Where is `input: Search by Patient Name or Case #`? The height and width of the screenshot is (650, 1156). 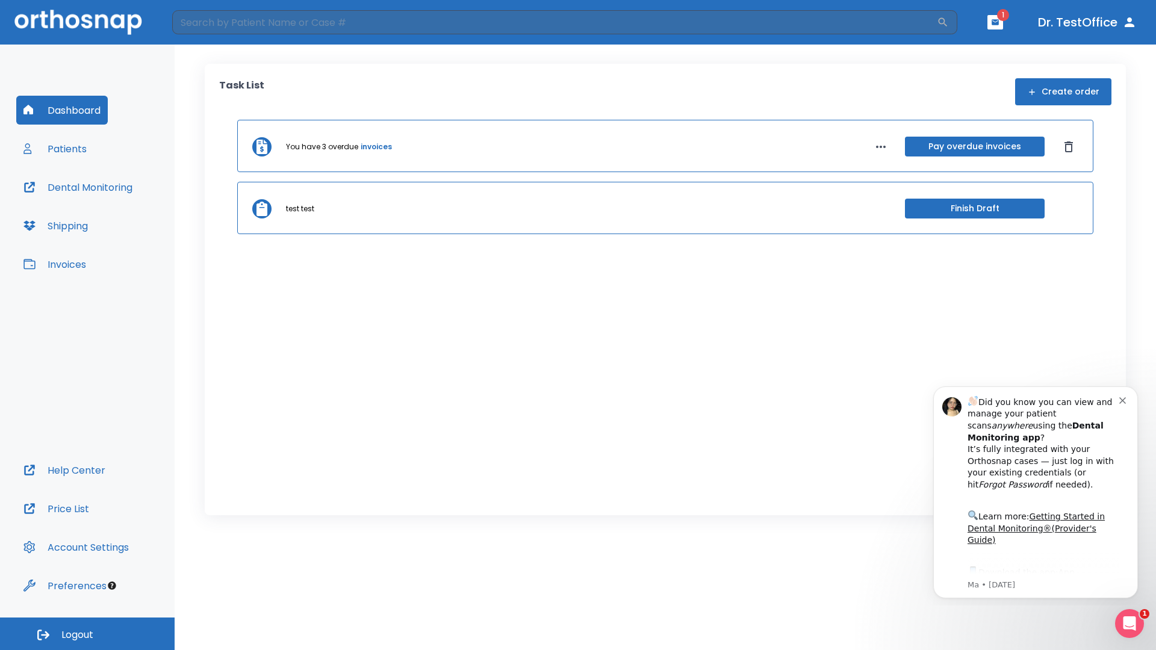
input: Search by Patient Name or Case # is located at coordinates (554, 22).